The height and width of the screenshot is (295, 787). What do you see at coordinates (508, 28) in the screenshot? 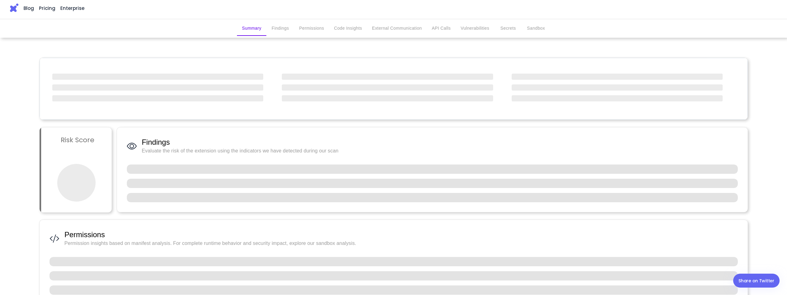
I see `button: Secrets` at bounding box center [508, 28].